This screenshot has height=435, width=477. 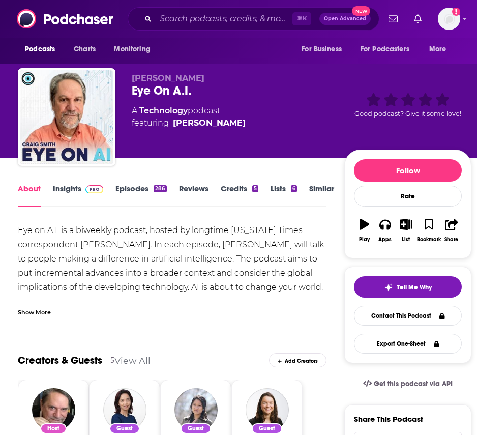 What do you see at coordinates (449, 19) in the screenshot?
I see `img: User Profile` at bounding box center [449, 19].